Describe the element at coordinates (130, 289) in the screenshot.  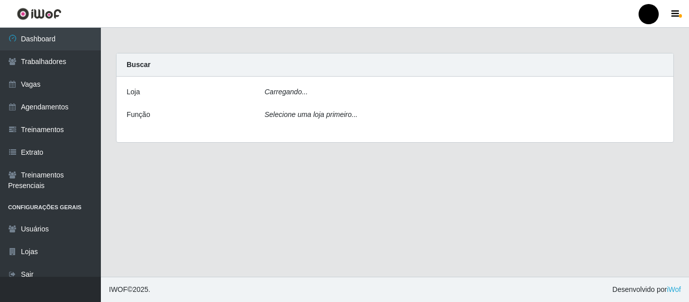
I see `span: © 2025 .` at that location.